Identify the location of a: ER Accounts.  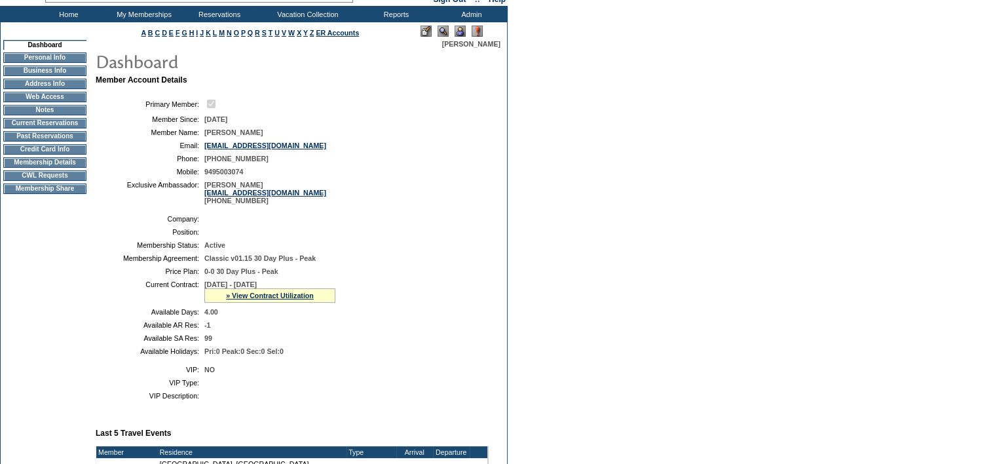
(337, 33).